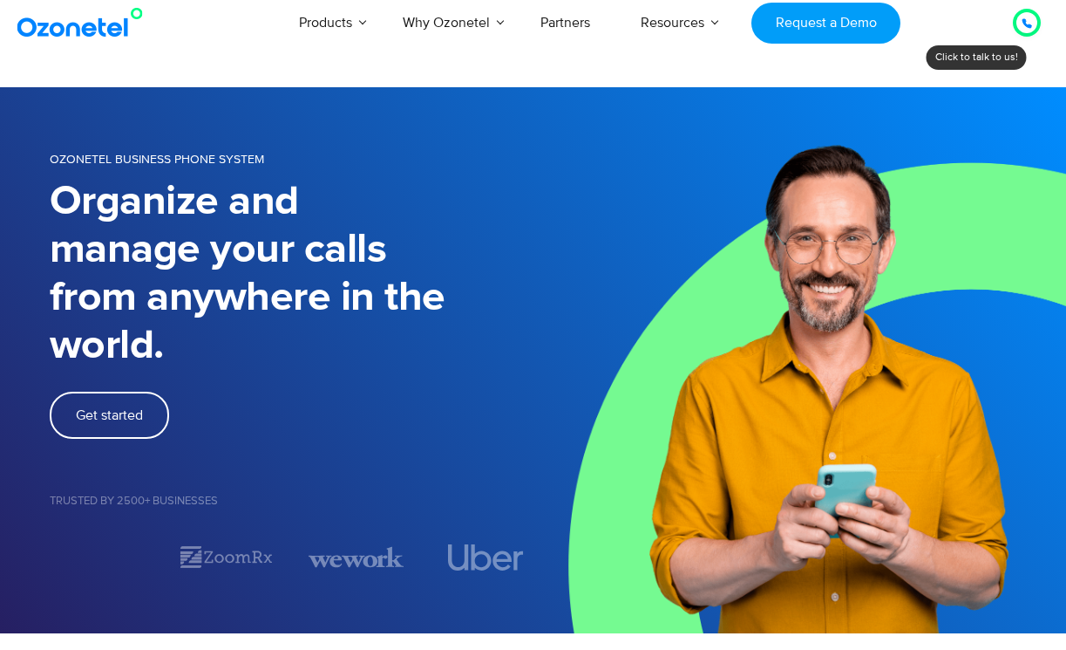  What do you see at coordinates (356, 556) in the screenshot?
I see `img: wework` at bounding box center [356, 556].